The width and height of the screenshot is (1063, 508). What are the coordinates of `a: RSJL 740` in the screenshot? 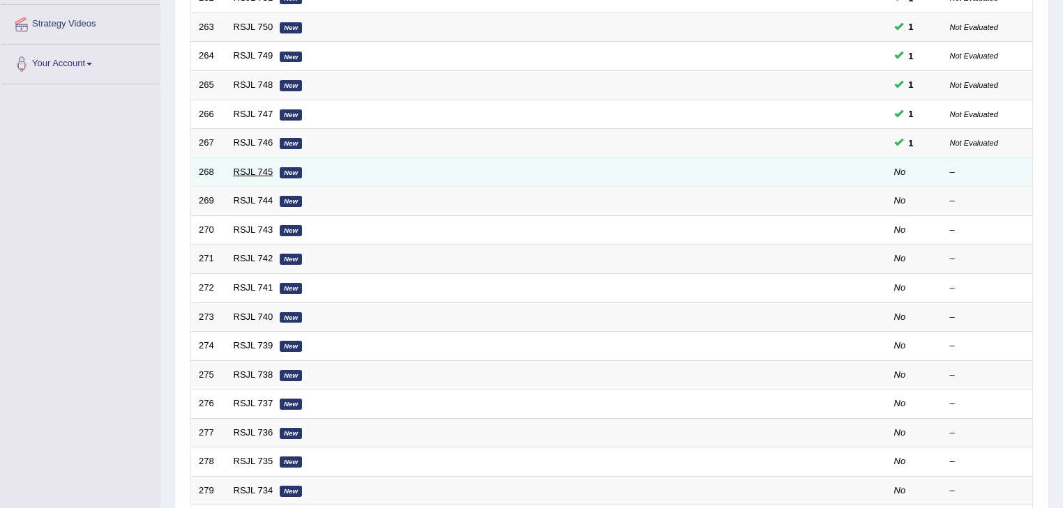 It's located at (253, 317).